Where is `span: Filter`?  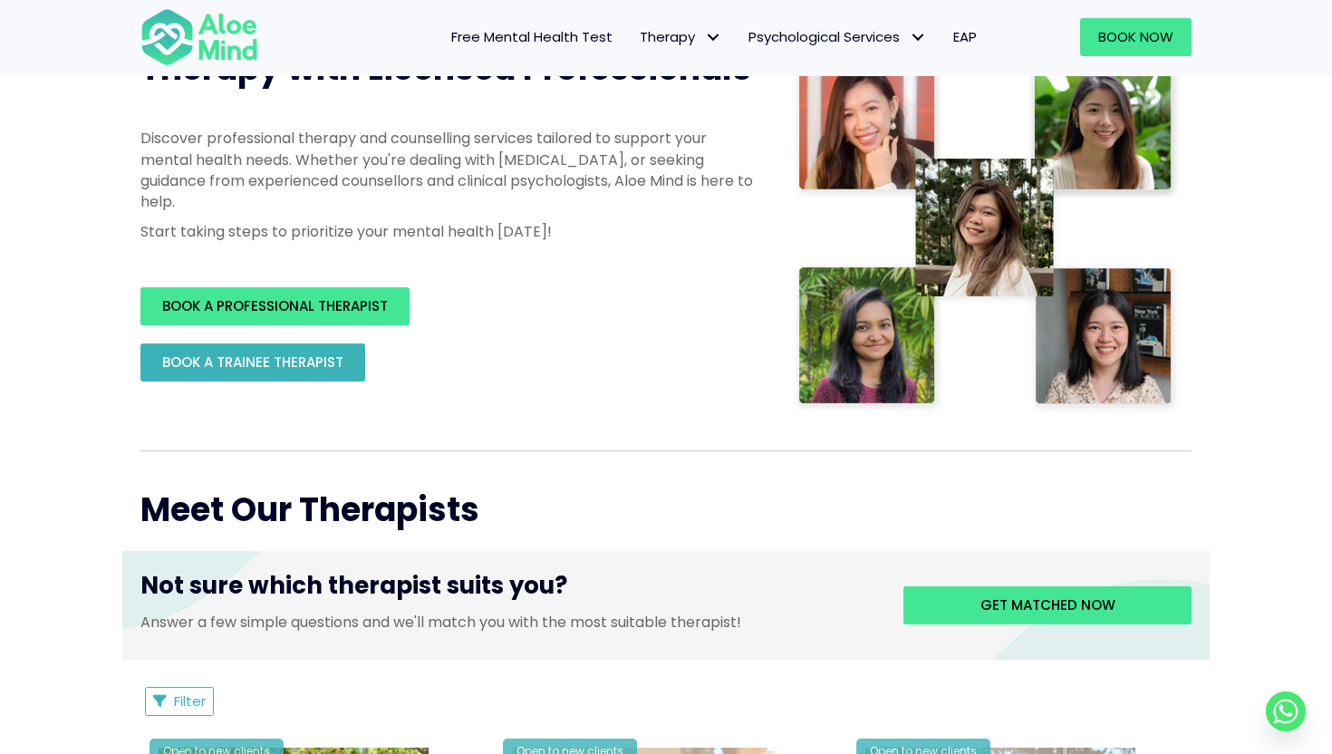
span: Filter is located at coordinates (189, 701).